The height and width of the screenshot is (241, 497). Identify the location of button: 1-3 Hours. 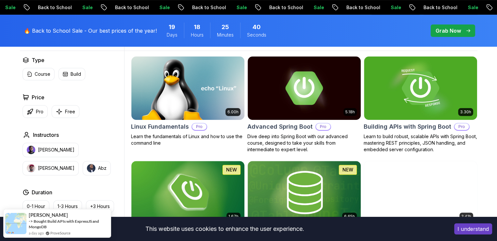
(68, 207).